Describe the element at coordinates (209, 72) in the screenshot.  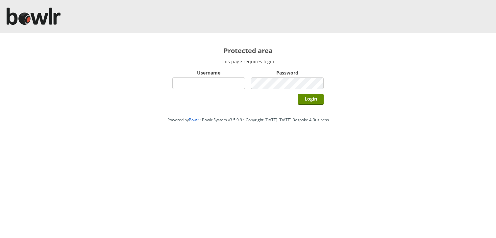
I see `label: Username` at that location.